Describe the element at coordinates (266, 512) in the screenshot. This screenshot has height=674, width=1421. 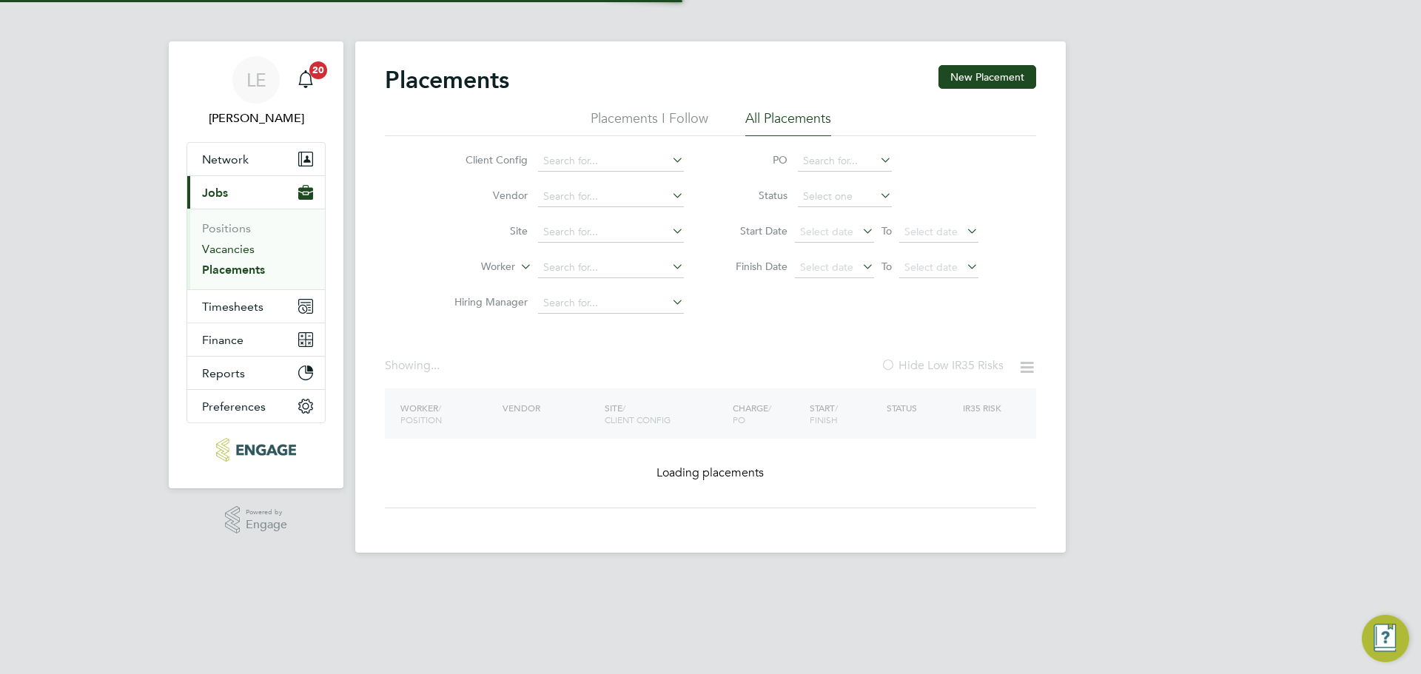
I see `span: Powered by` at that location.